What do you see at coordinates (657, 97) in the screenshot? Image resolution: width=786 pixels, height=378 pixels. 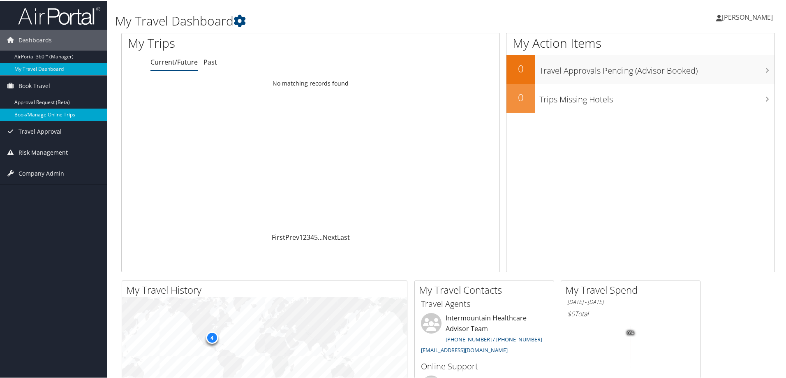 I see `h3: Trips Missing Hotels` at bounding box center [657, 97].